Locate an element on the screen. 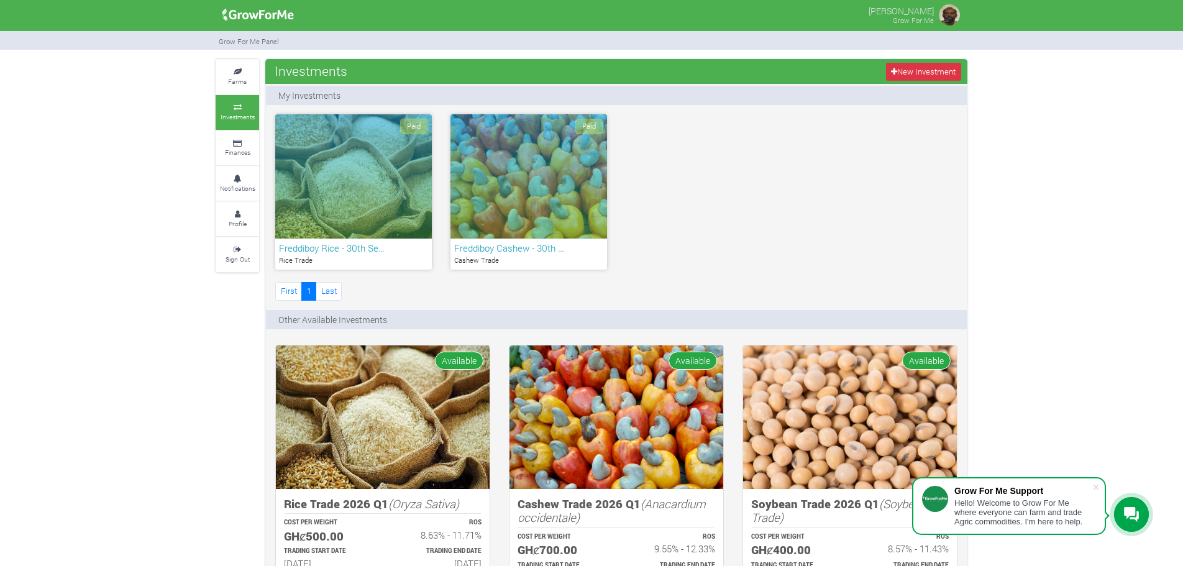  h6: 9.55% - 12.33% is located at coordinates (671, 548).